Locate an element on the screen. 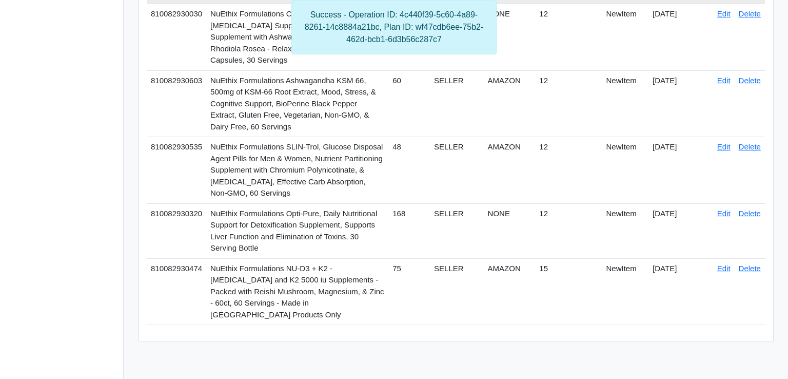 This screenshot has width=788, height=379. td: 60 is located at coordinates (409, 104).